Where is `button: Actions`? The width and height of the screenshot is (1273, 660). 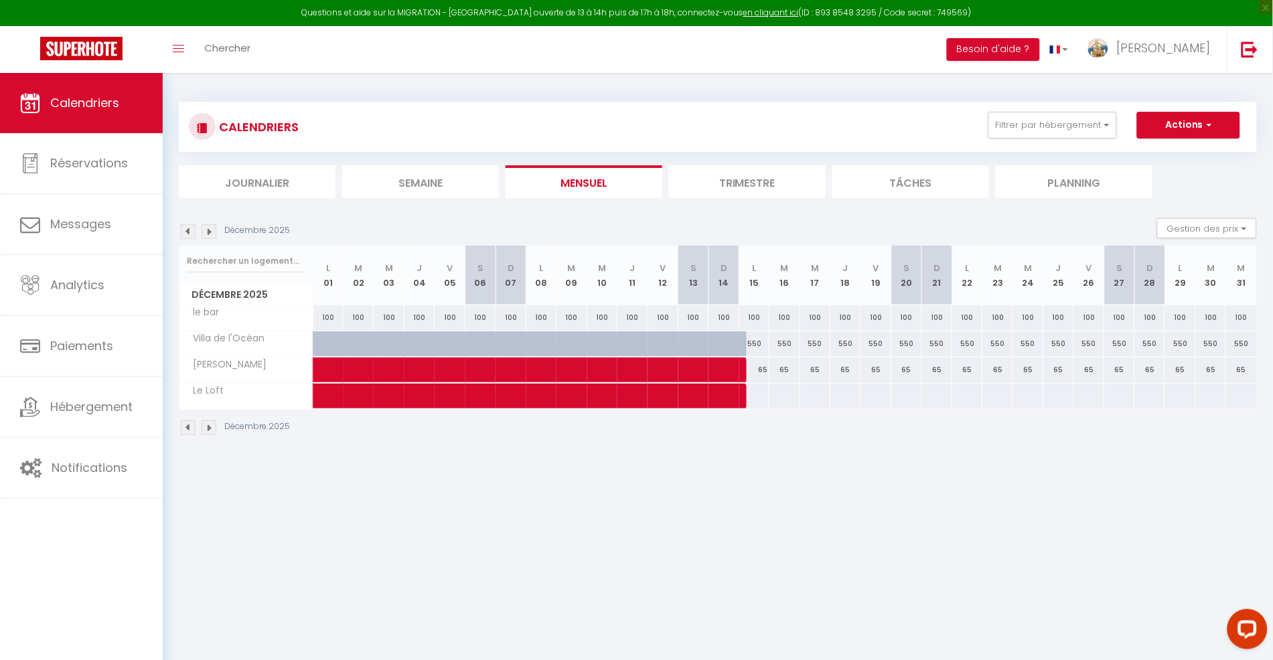 button: Actions is located at coordinates (1188, 125).